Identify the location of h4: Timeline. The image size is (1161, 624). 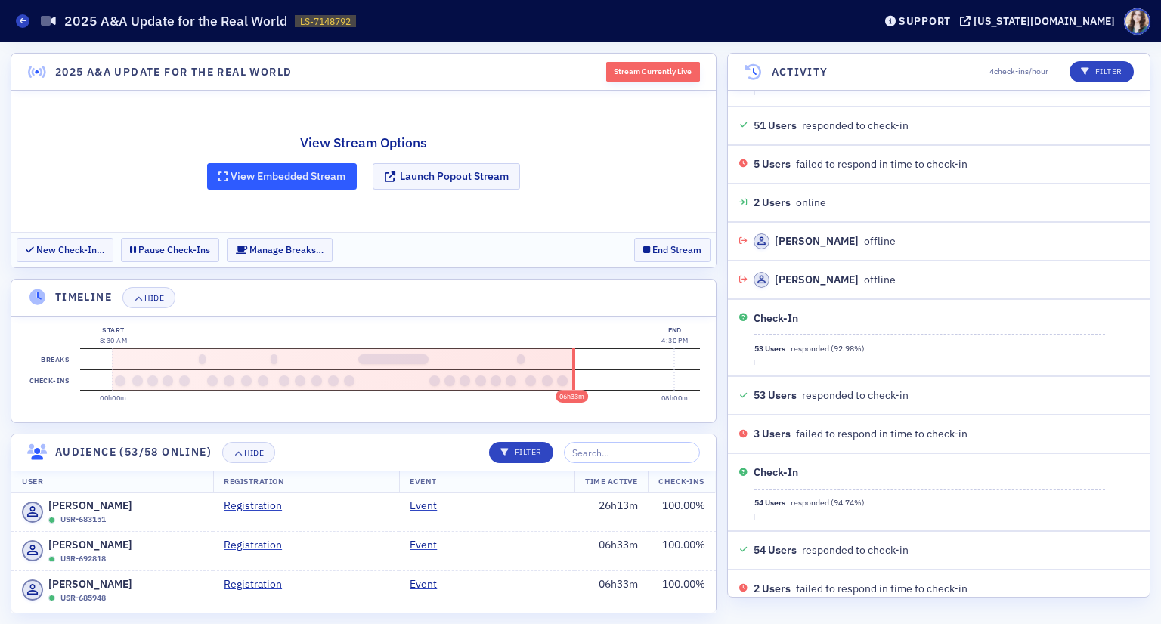
(83, 297).